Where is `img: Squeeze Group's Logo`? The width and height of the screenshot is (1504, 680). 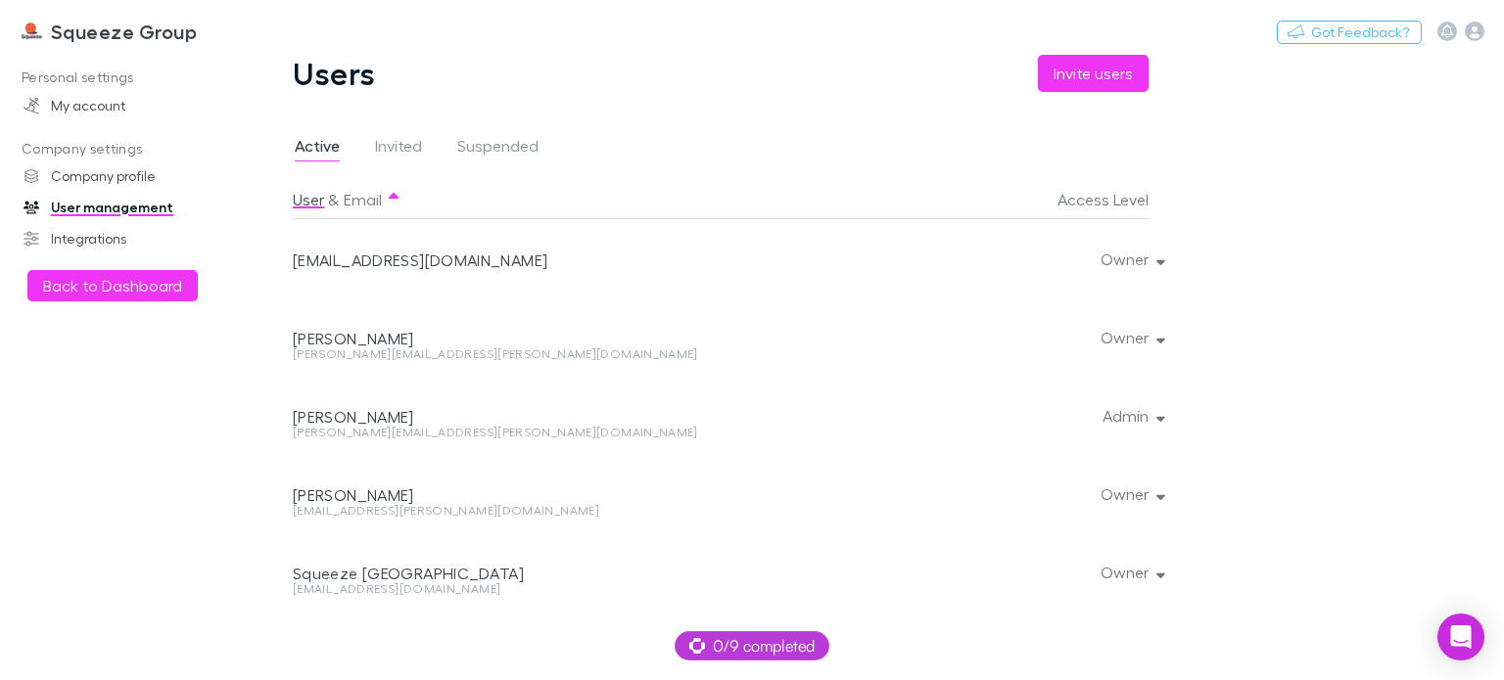
img: Squeeze Group's Logo is located at coordinates (31, 31).